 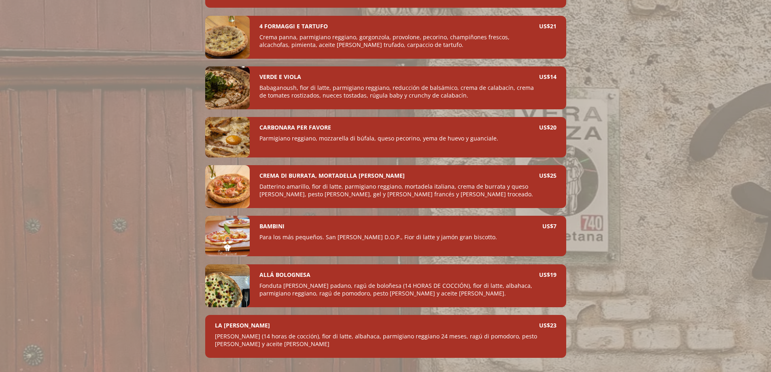 I want to click on p: US$ 25, so click(x=548, y=175).